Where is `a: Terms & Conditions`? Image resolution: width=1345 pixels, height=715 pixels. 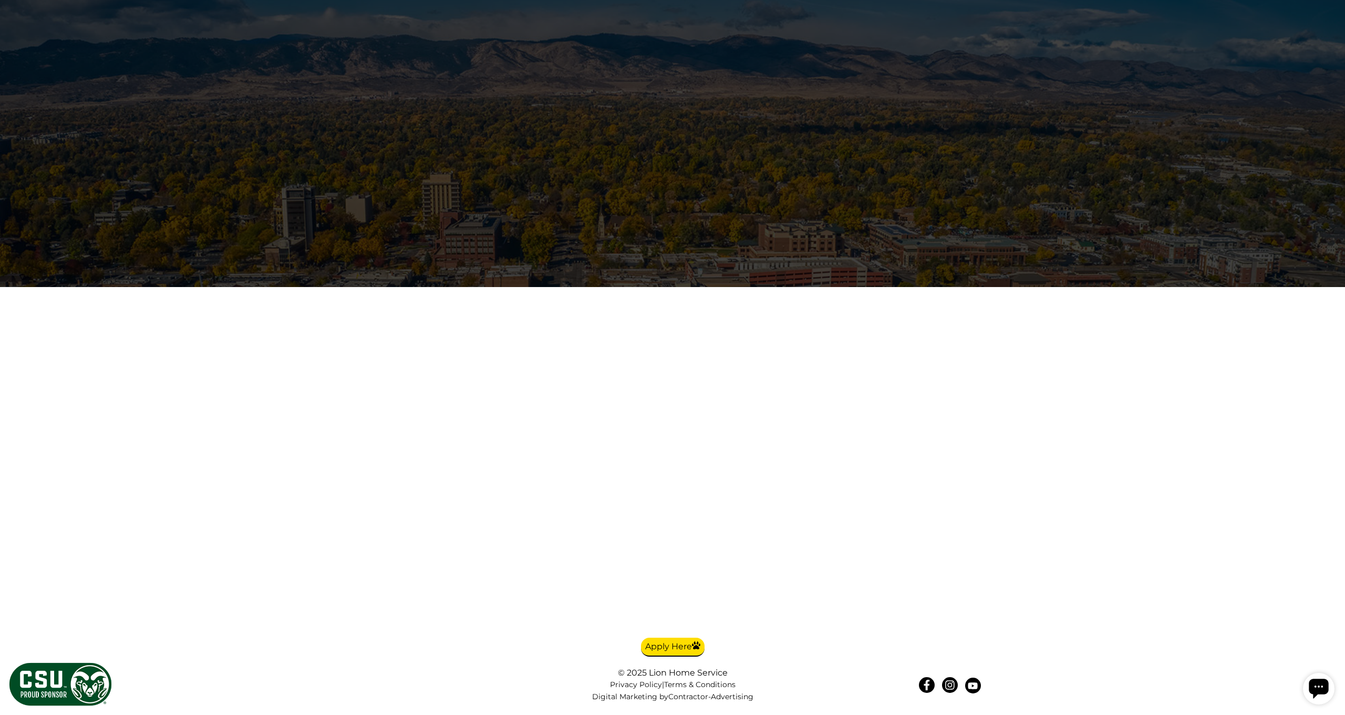
a: Terms & Conditions is located at coordinates (700, 684).